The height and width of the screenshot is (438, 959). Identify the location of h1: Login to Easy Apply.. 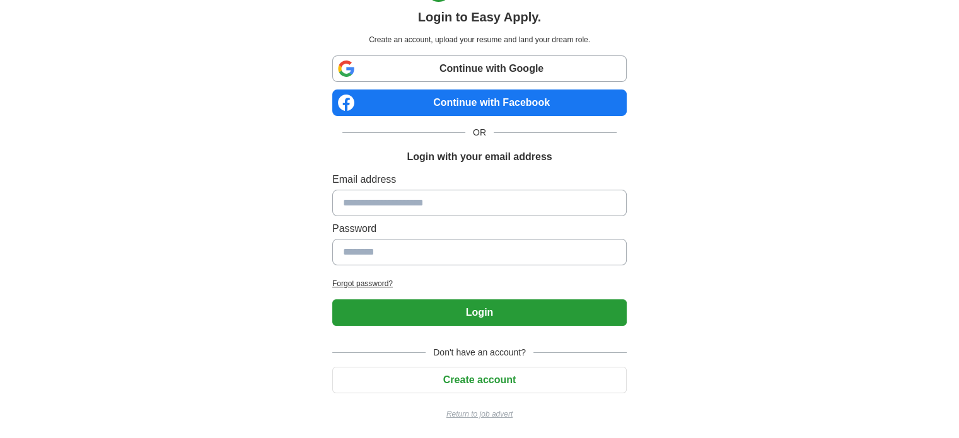
(480, 17).